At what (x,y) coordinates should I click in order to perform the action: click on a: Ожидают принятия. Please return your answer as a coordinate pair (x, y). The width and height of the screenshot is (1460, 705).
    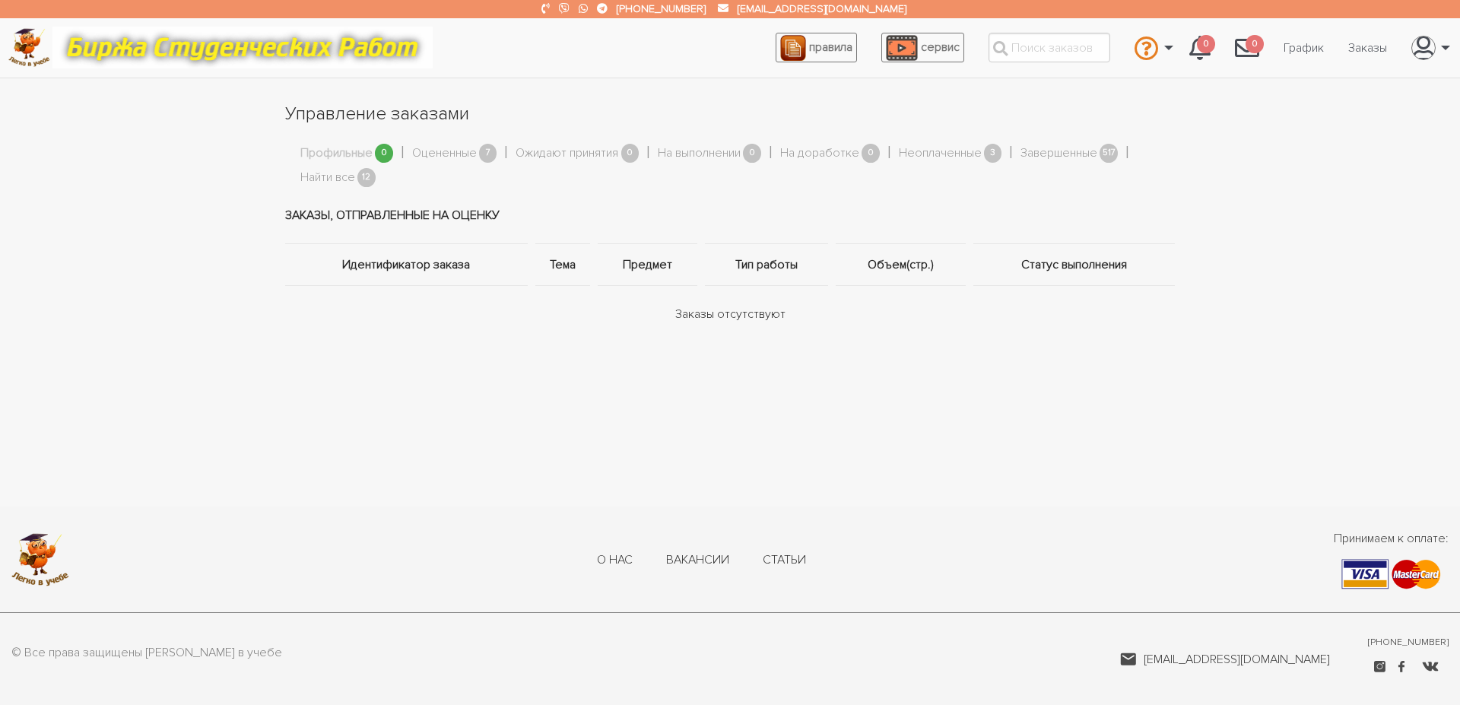
    Looking at the image, I should click on (566, 154).